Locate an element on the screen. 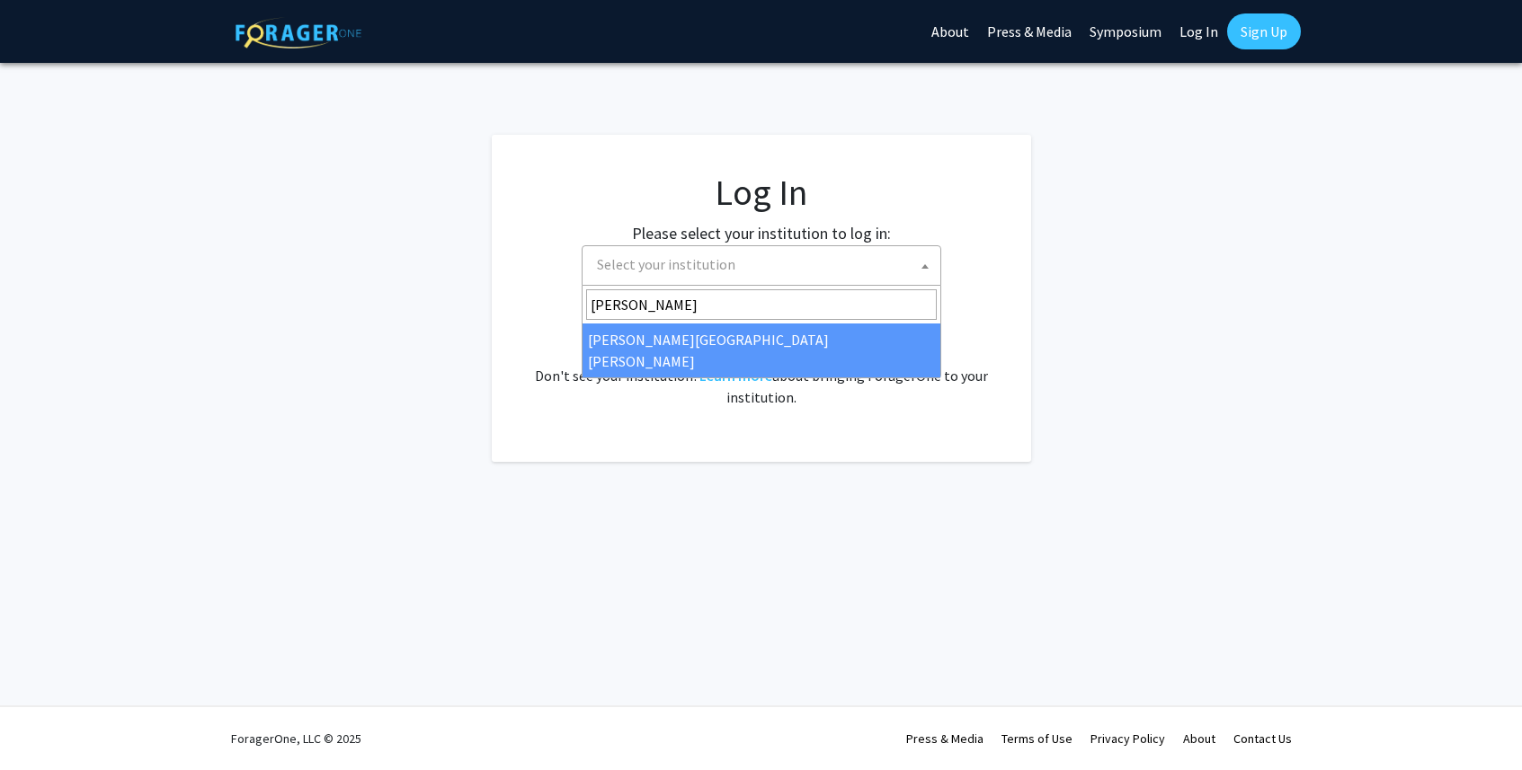  div: ForagerOne, LLC © 2025 is located at coordinates (296, 739).